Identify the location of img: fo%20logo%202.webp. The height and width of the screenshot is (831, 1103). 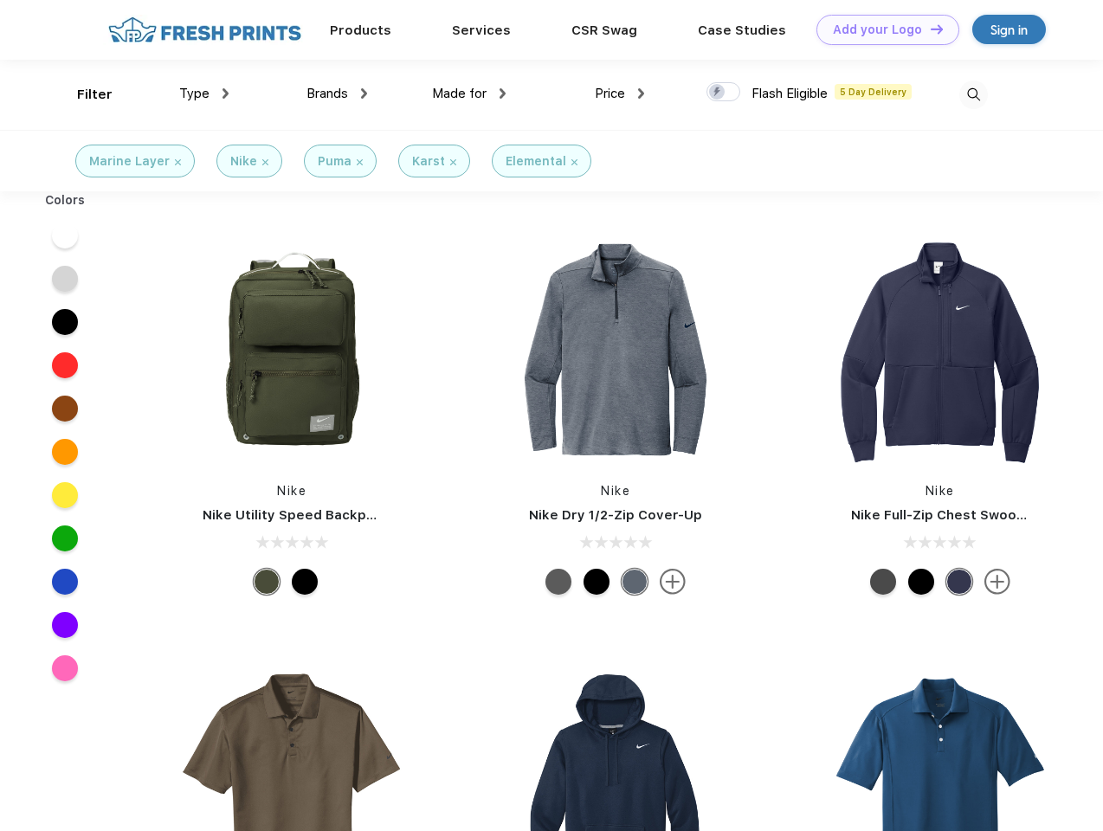
(204, 29).